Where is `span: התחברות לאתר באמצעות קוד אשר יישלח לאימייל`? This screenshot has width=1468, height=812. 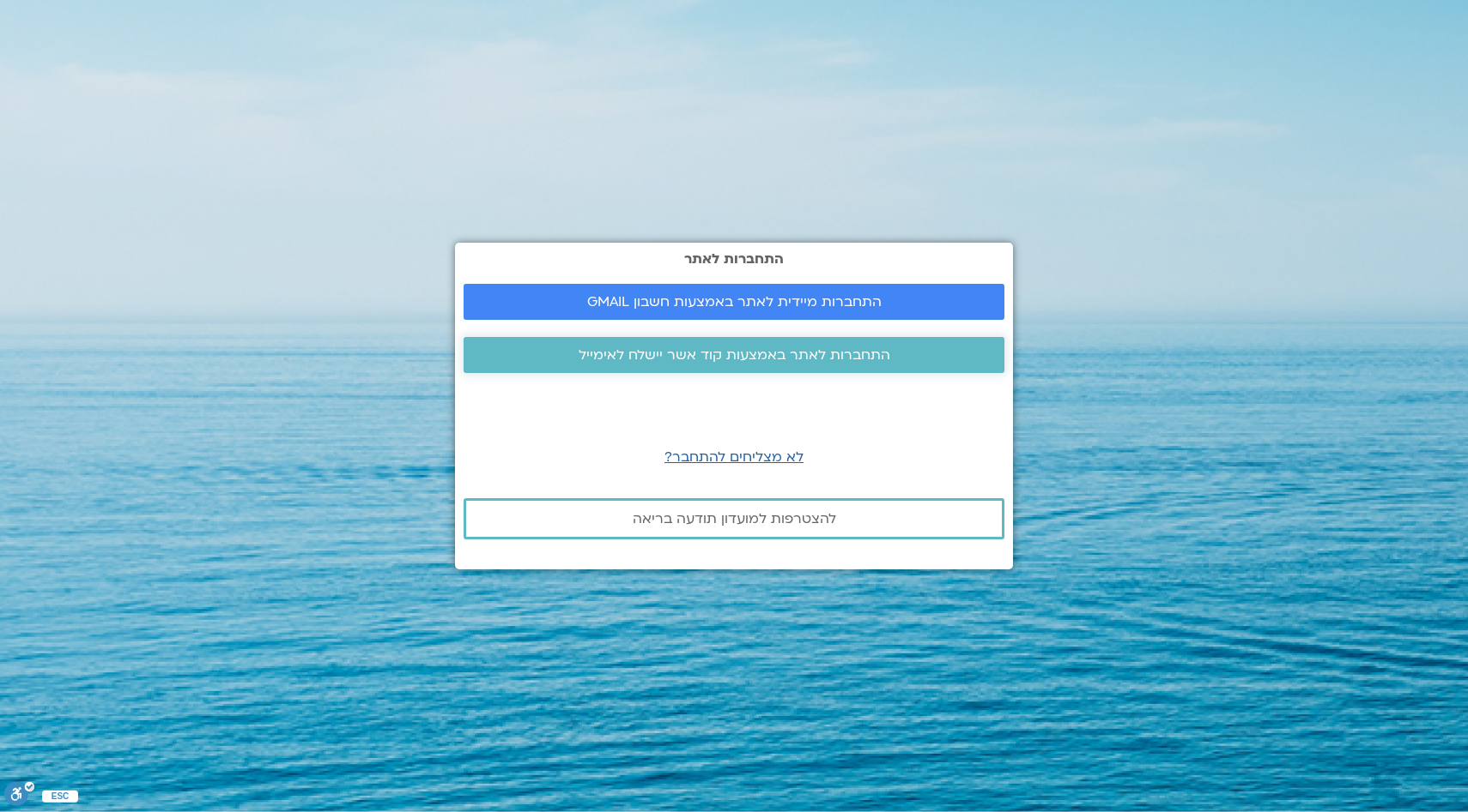
span: התחברות לאתר באמצעות קוד אשר יישלח לאימייל is located at coordinates (734, 355).